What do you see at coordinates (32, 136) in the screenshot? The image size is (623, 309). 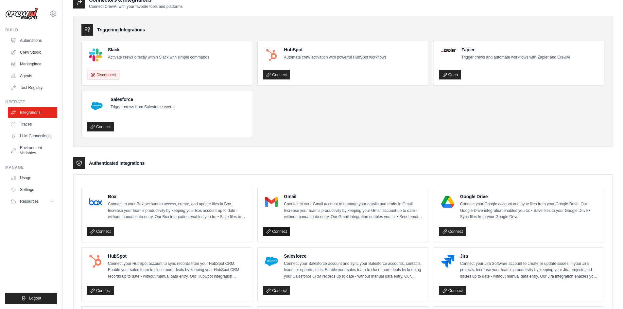 I see `a: LLM Connections` at bounding box center [32, 136].